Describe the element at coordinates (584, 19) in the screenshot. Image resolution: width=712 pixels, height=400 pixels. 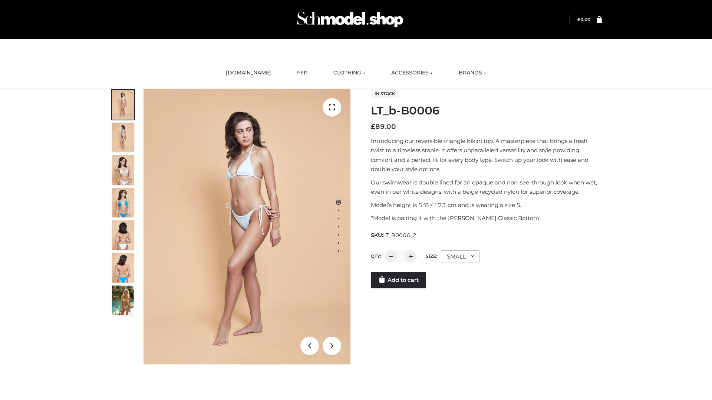
I see `a: £0.00` at that location.